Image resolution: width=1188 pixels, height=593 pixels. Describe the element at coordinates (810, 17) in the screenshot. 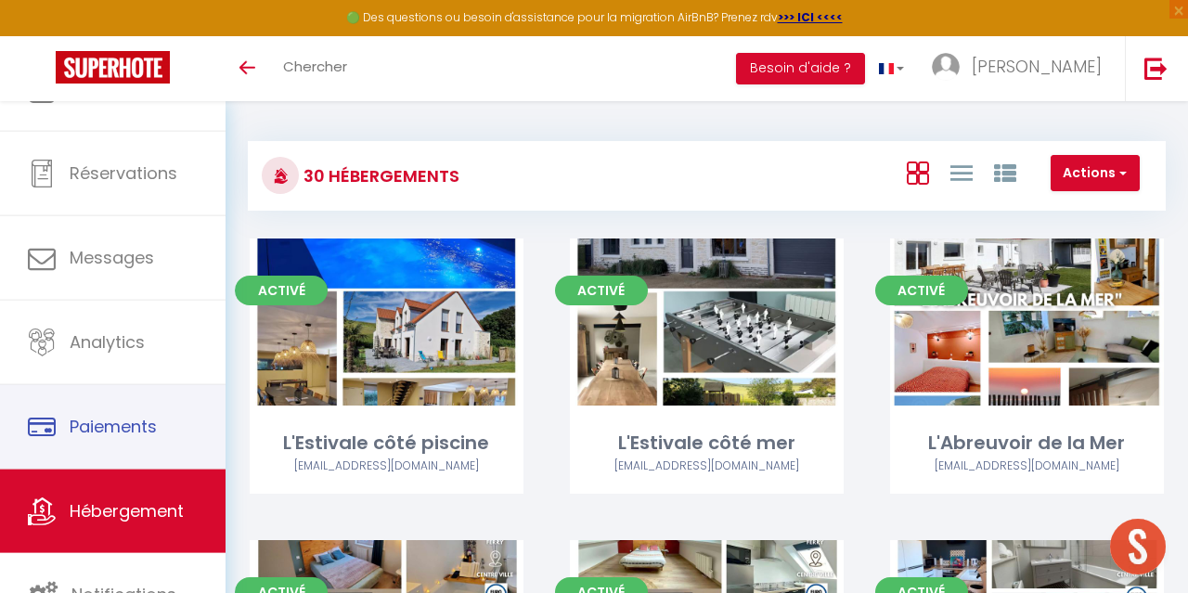

I see `a: >>> ICI <<<<` at that location.